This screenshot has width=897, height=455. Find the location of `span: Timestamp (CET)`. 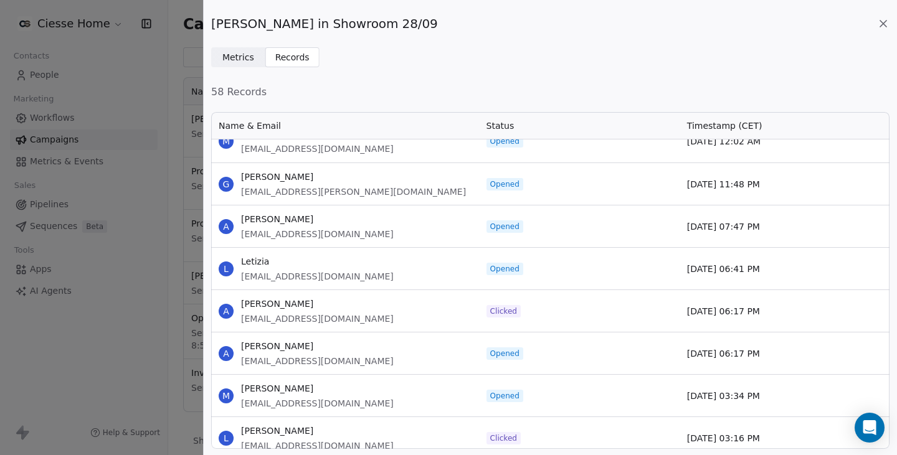

span: Timestamp (CET) is located at coordinates (724, 126).